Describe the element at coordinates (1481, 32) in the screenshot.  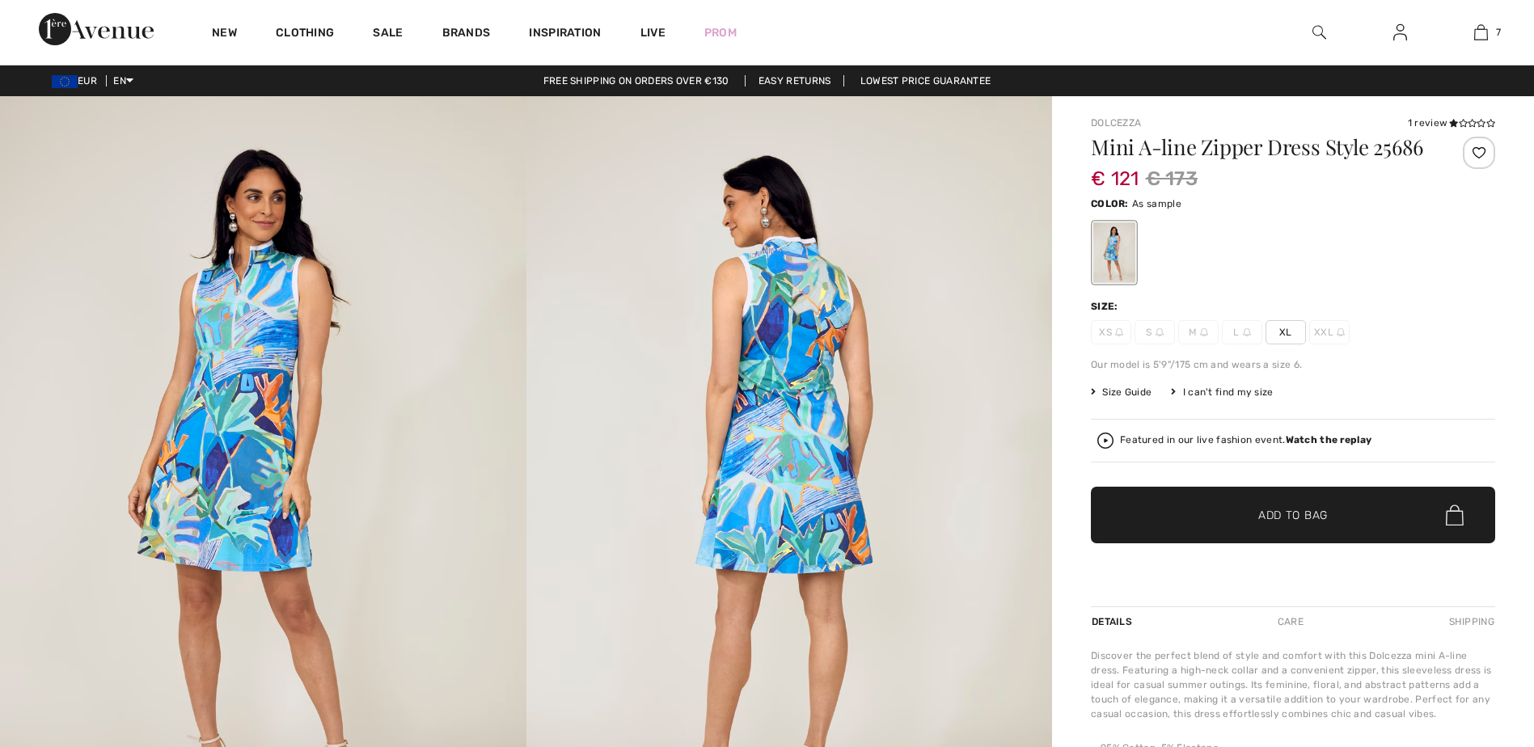
I see `a: 7` at that location.